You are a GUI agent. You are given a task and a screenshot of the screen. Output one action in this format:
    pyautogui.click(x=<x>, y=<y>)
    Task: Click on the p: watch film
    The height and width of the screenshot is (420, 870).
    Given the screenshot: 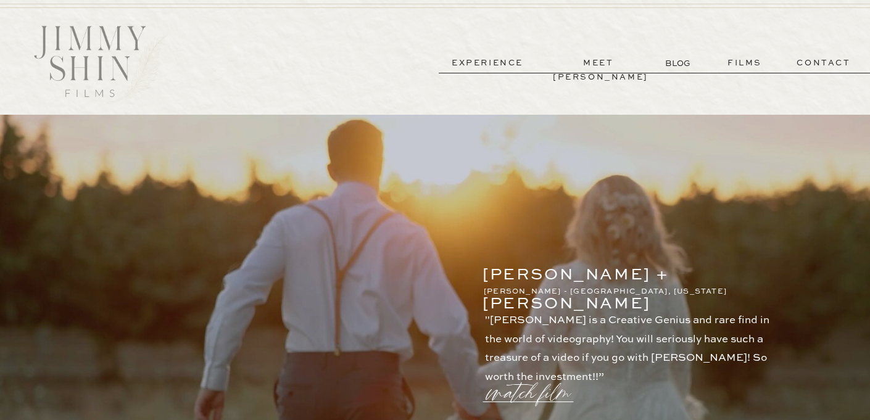 What is the action you would take?
    pyautogui.click(x=532, y=385)
    